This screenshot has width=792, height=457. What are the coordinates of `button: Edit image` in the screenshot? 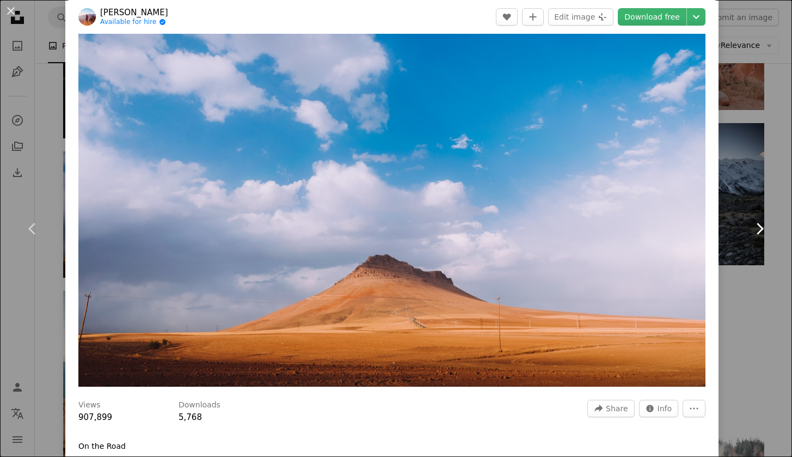 It's located at (581, 17).